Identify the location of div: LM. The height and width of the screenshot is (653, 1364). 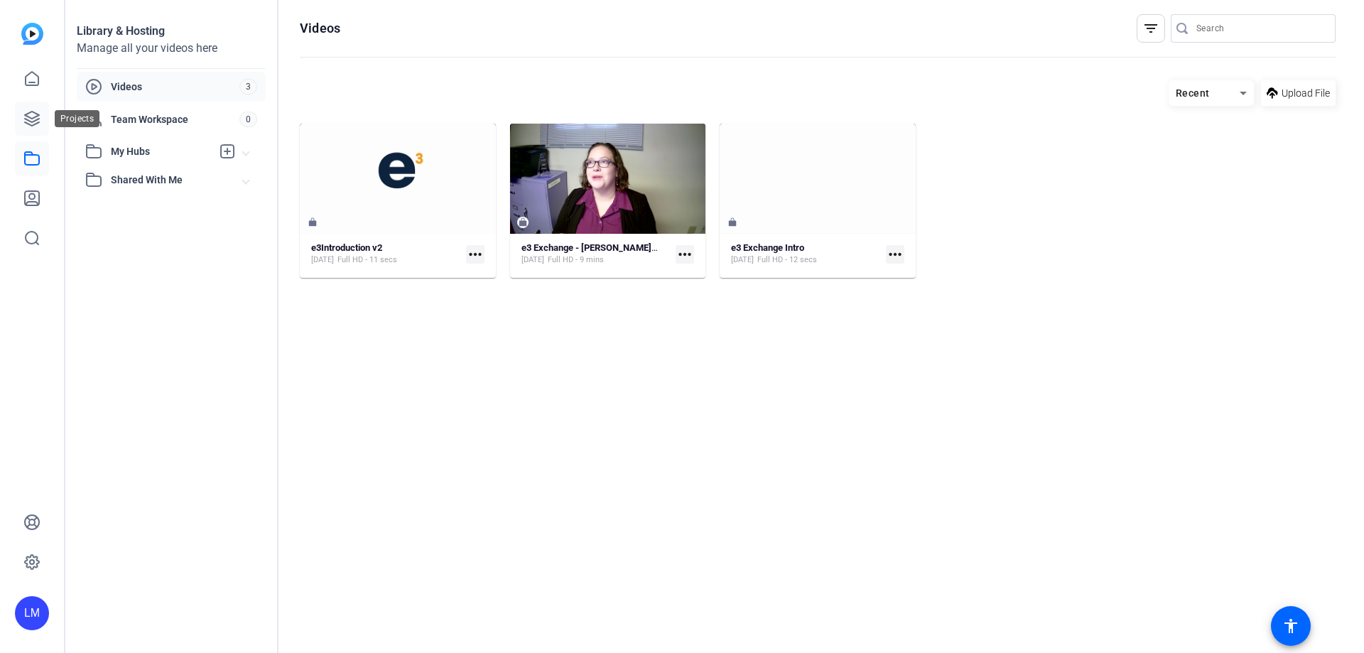
(32, 613).